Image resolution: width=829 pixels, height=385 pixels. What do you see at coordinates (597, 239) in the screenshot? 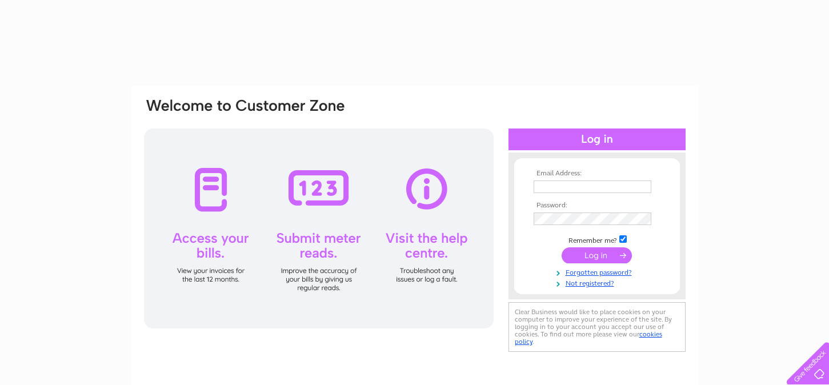
I see `td: Remember me?` at bounding box center [597, 239].